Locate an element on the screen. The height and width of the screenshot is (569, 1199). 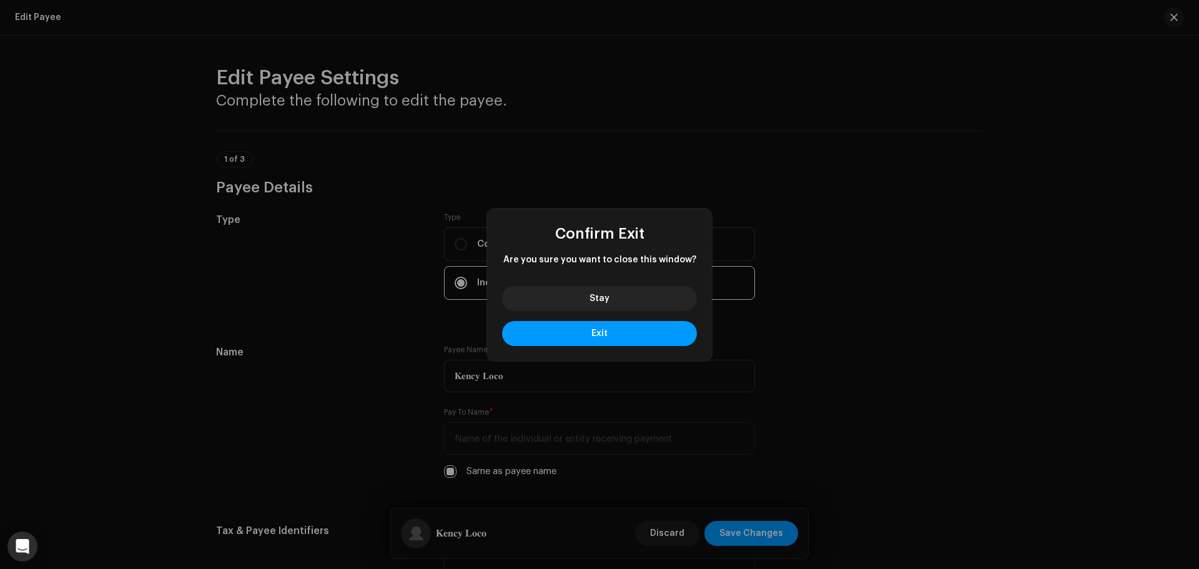
span: Exit is located at coordinates (600, 334).